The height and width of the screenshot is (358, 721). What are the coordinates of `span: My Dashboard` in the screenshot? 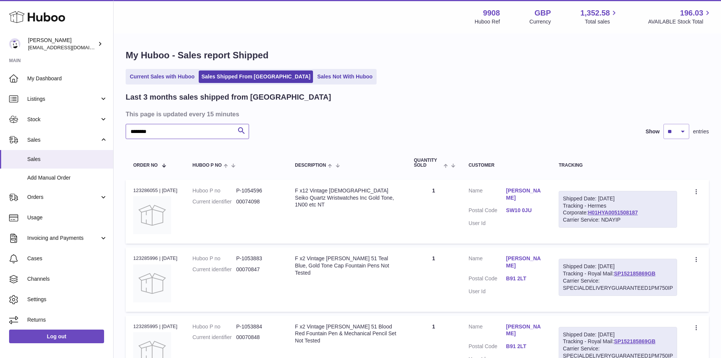 It's located at (67, 78).